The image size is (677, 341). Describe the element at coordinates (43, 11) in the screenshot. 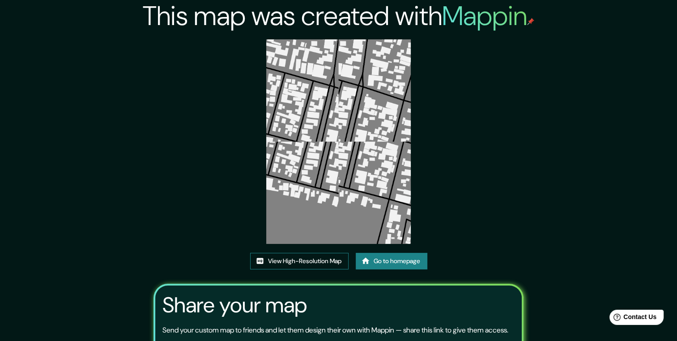

I see `span: Contact Us` at that location.